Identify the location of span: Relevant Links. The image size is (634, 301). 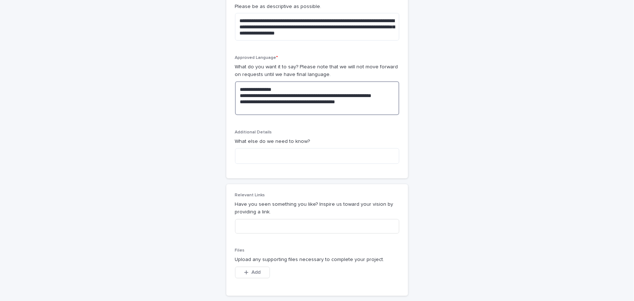
(250, 196).